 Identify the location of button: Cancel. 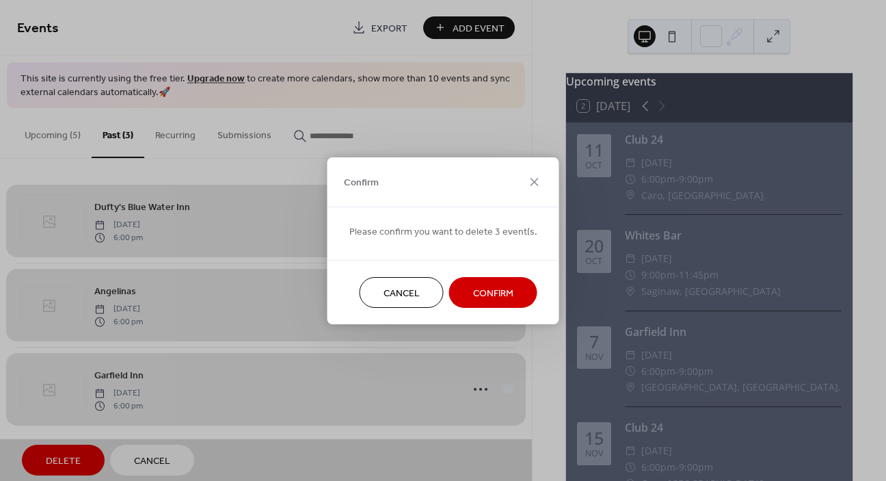
(401, 292).